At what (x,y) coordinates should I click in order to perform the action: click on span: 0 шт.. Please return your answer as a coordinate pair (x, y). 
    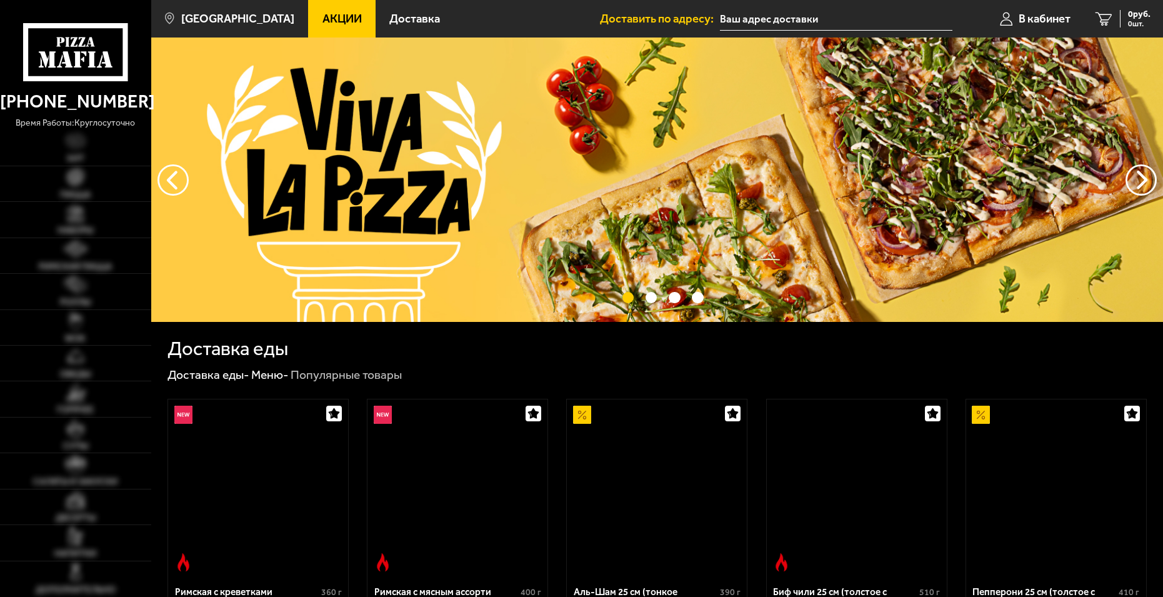
    Looking at the image, I should click on (1139, 24).